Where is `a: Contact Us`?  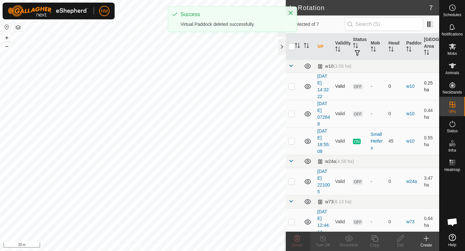
a: Contact Us is located at coordinates (159, 246).